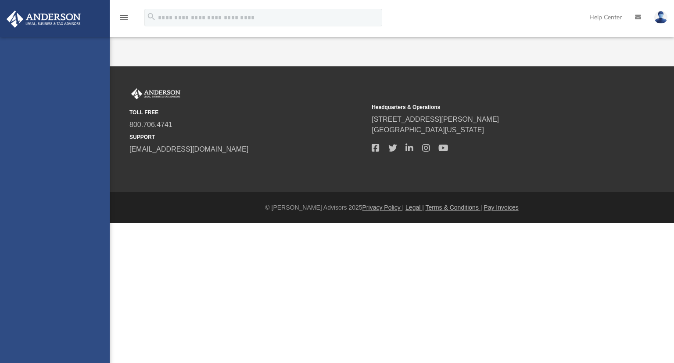  I want to click on i: search, so click(151, 17).